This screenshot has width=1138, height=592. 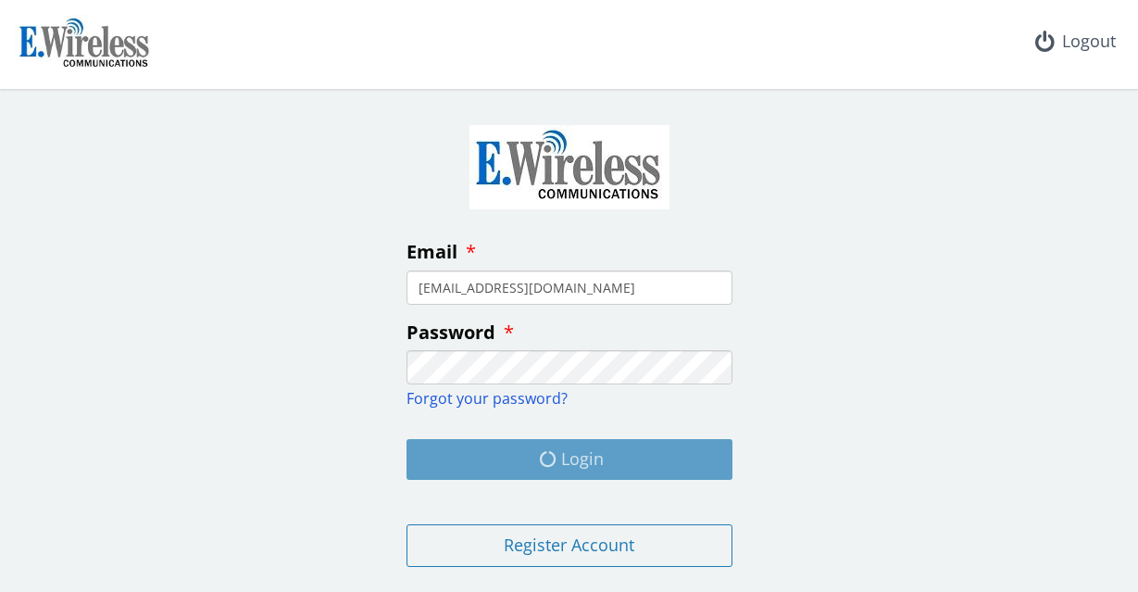 What do you see at coordinates (451, 332) in the screenshot?
I see `span: Password` at bounding box center [451, 332].